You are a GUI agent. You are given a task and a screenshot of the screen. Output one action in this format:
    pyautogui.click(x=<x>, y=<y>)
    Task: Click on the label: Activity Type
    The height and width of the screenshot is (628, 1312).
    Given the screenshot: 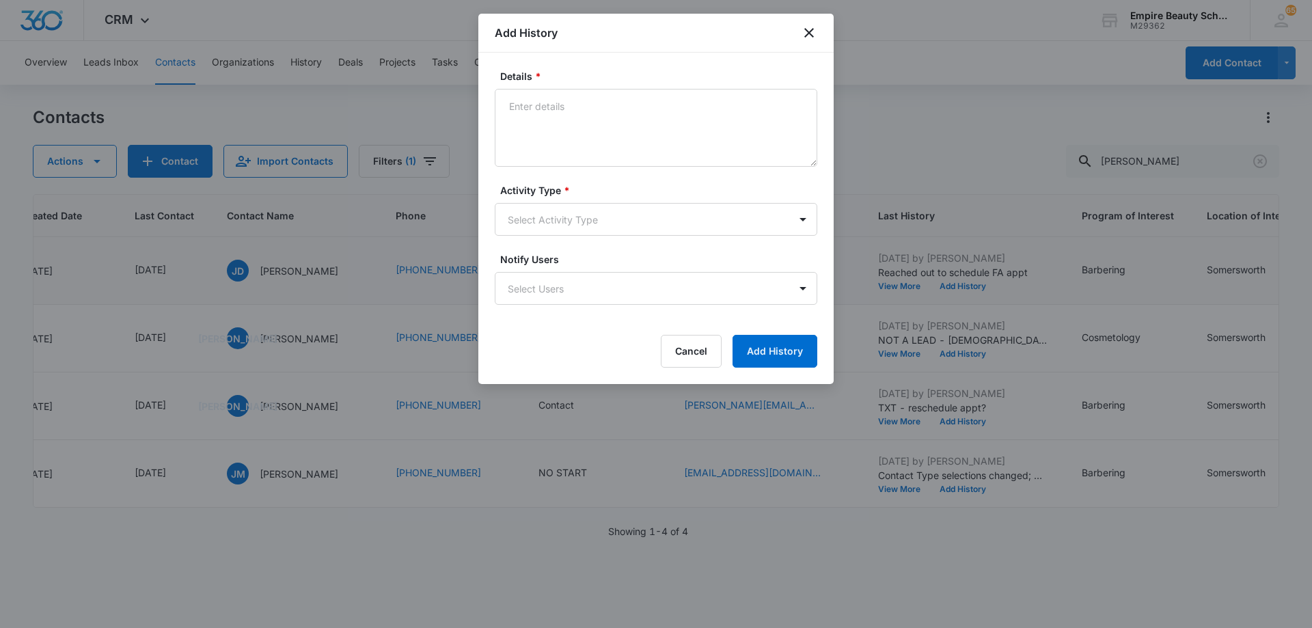 What is the action you would take?
    pyautogui.click(x=662, y=190)
    